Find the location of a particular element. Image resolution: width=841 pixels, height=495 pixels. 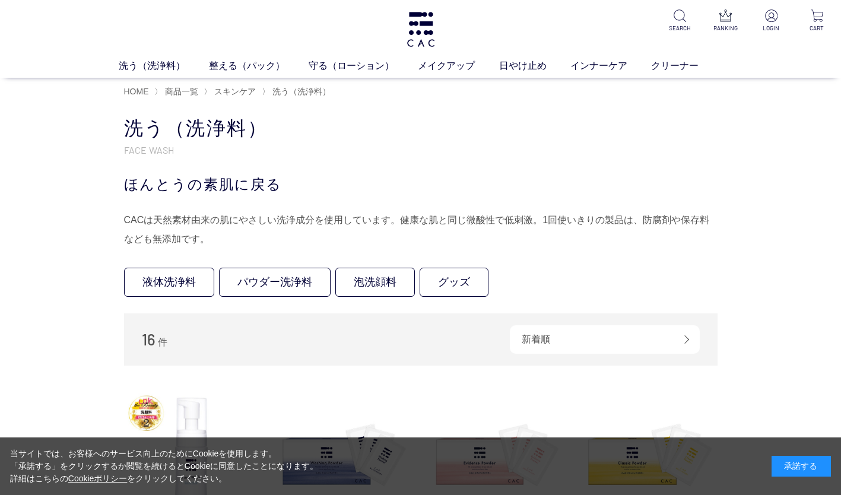

div: ほんとうの素肌に戻る is located at coordinates (421, 185).